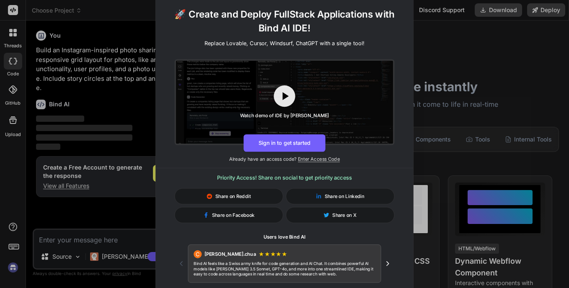 The height and width of the screenshot is (288, 569). I want to click on button: Previous testimonial, so click(182, 264).